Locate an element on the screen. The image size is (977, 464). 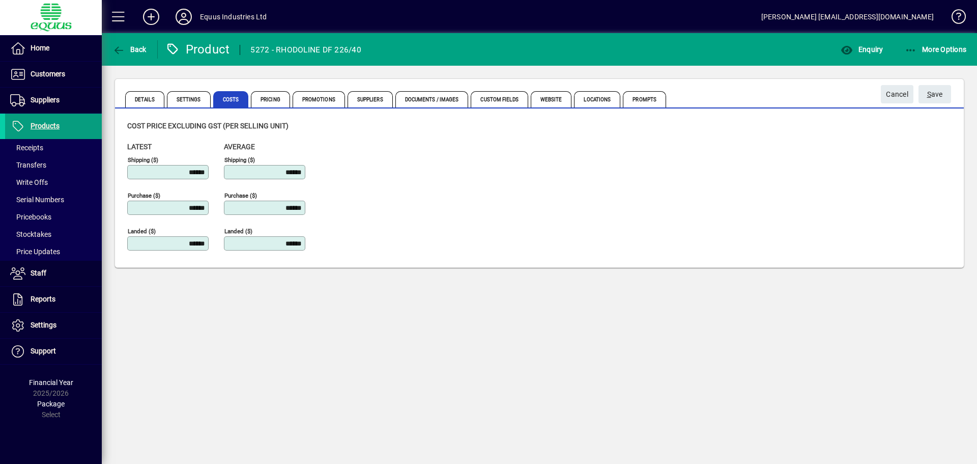
a: Price Updates is located at coordinates (53, 251).